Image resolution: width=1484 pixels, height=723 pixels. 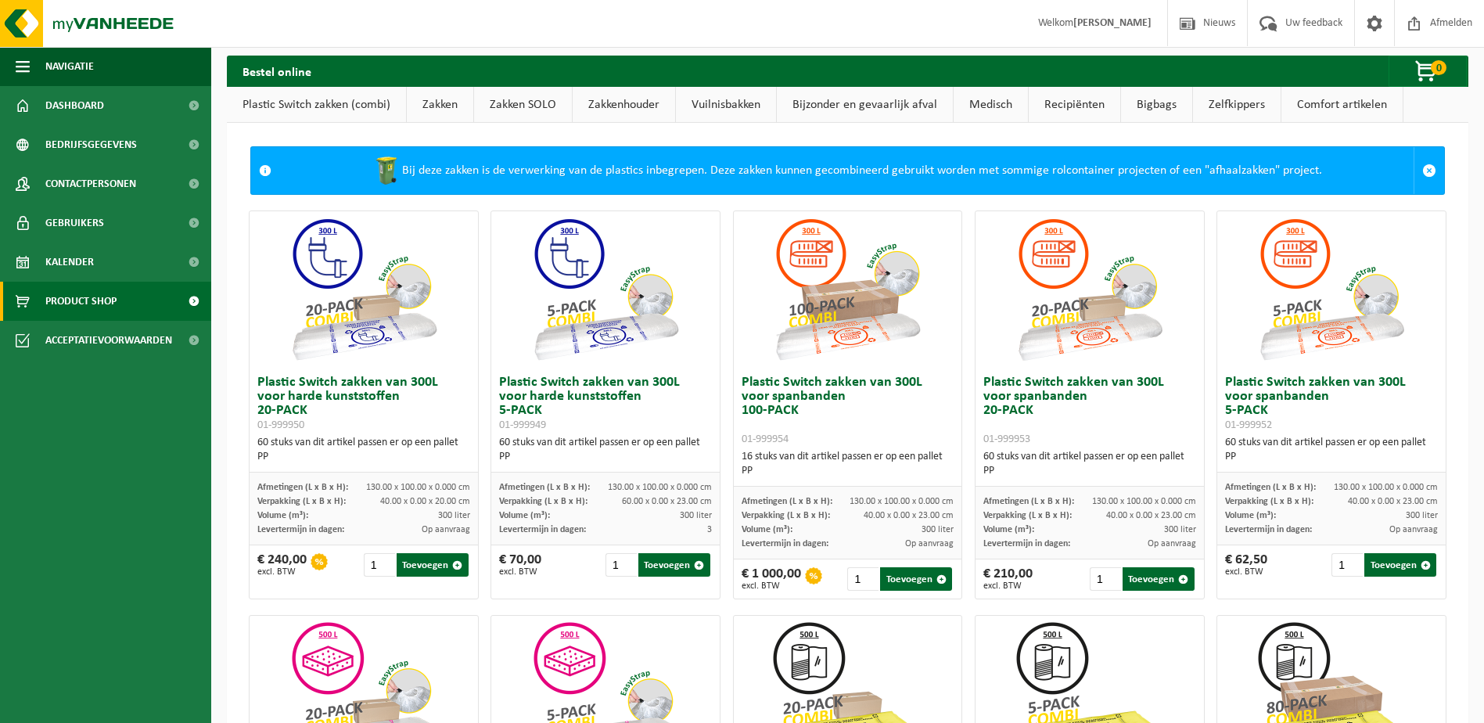 I want to click on a: Plastic Switch zakken (combi), so click(x=316, y=105).